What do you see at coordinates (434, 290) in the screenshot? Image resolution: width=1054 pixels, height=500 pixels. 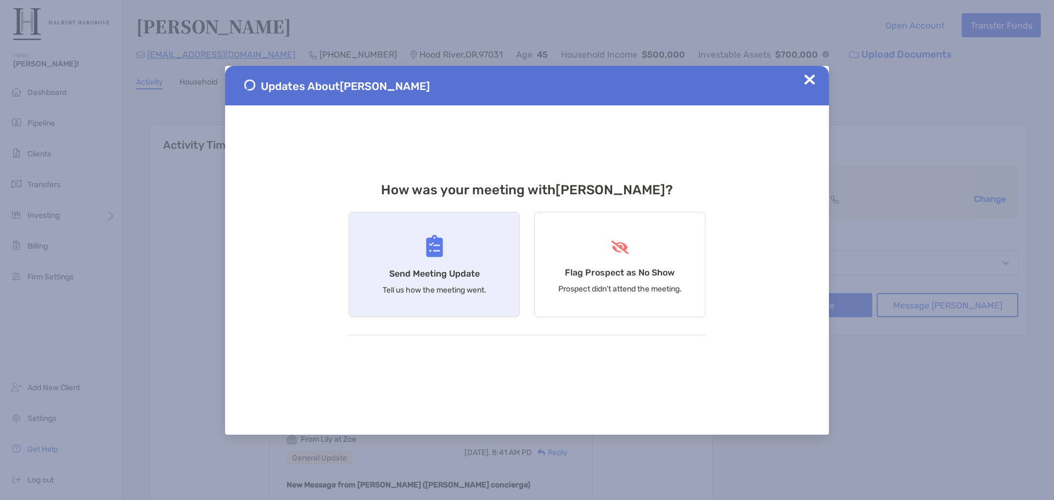 I see `p: Tell us how the meeting went.` at bounding box center [434, 290].